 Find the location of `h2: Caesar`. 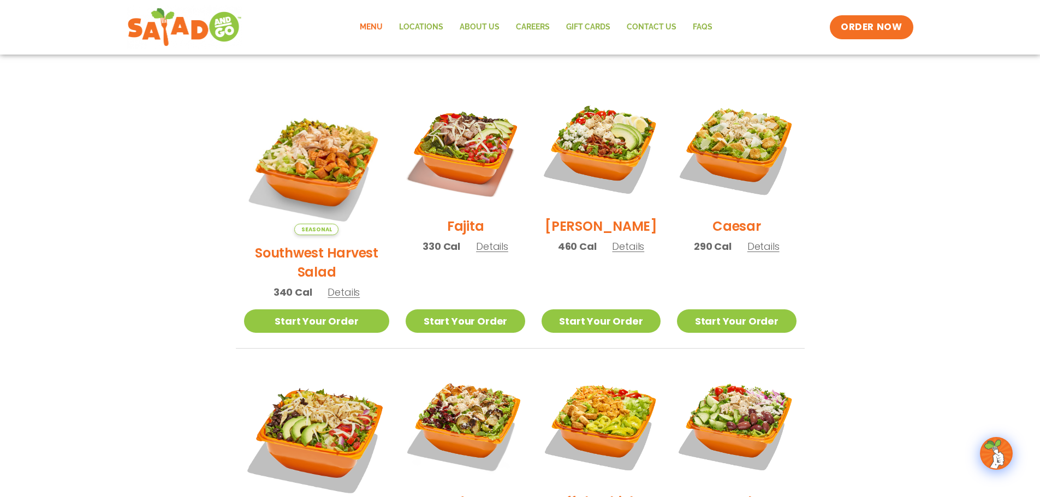

h2: Caesar is located at coordinates (736, 226).